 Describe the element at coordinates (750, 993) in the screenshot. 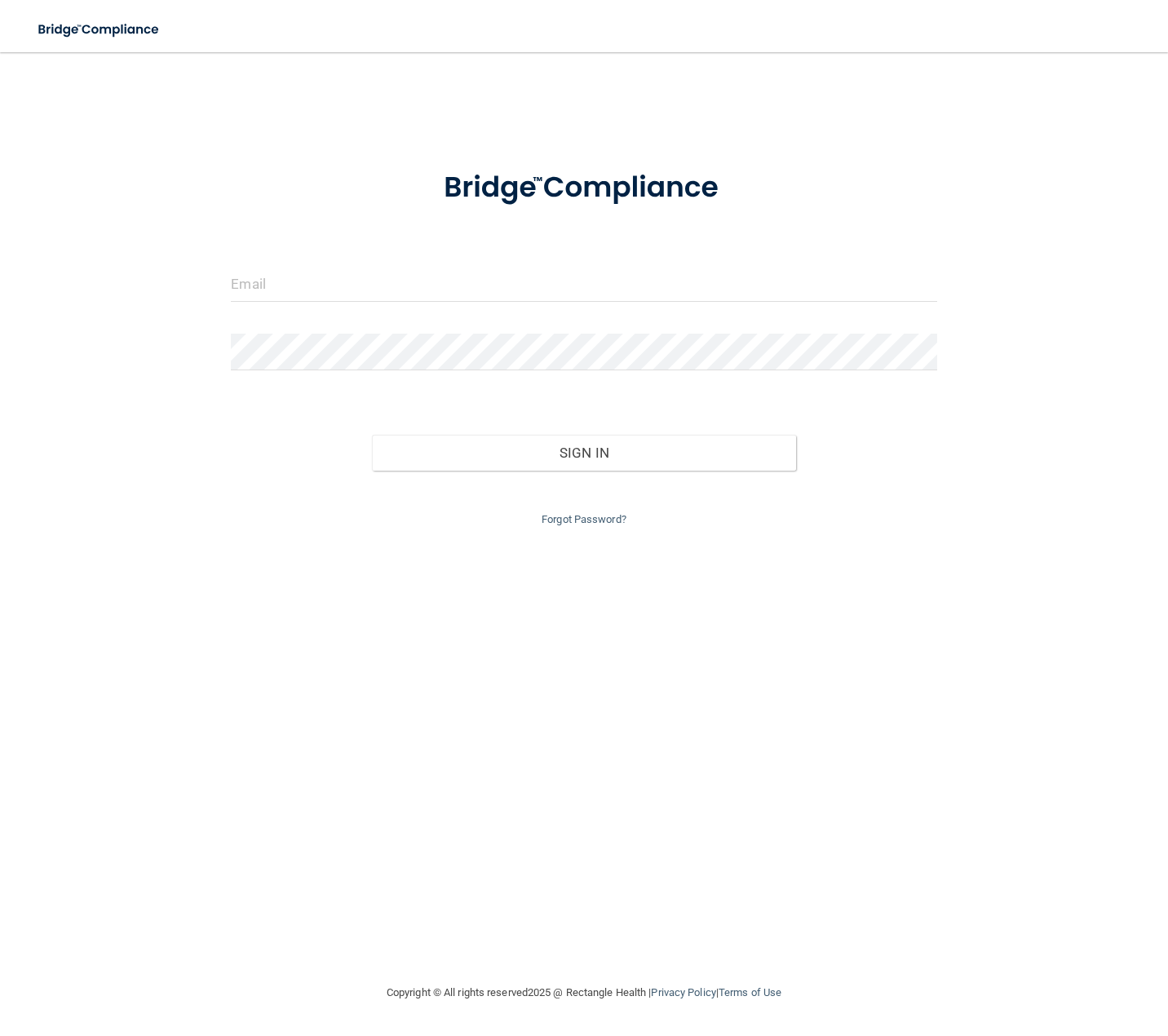

I see `a: Terms of Use` at that location.